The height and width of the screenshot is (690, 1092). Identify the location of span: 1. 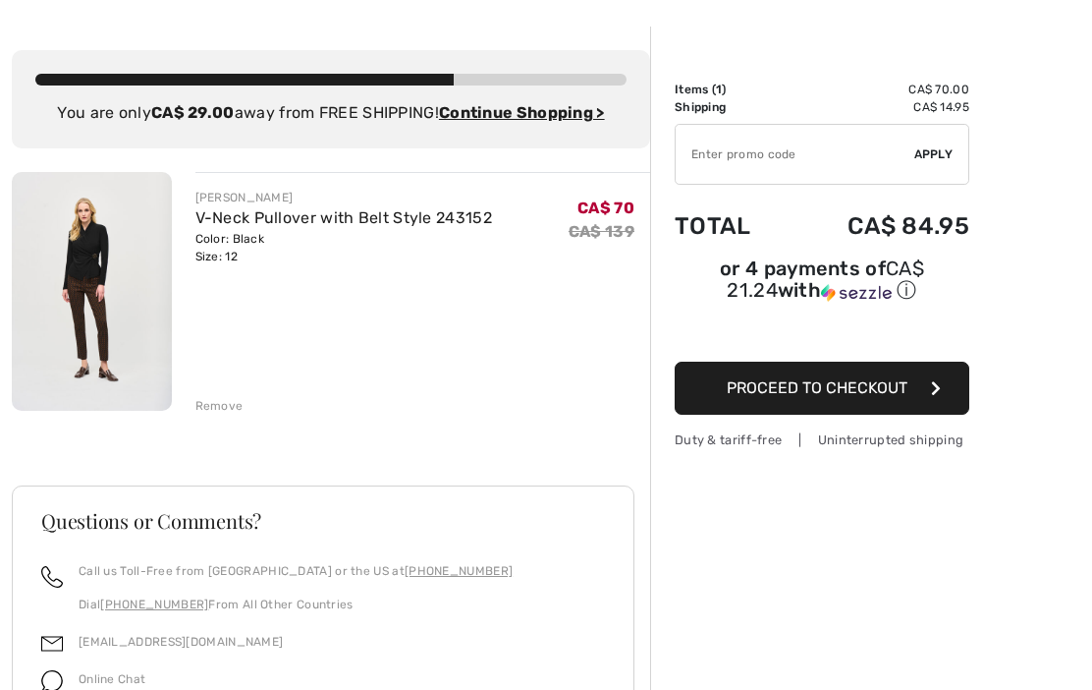
(719, 89).